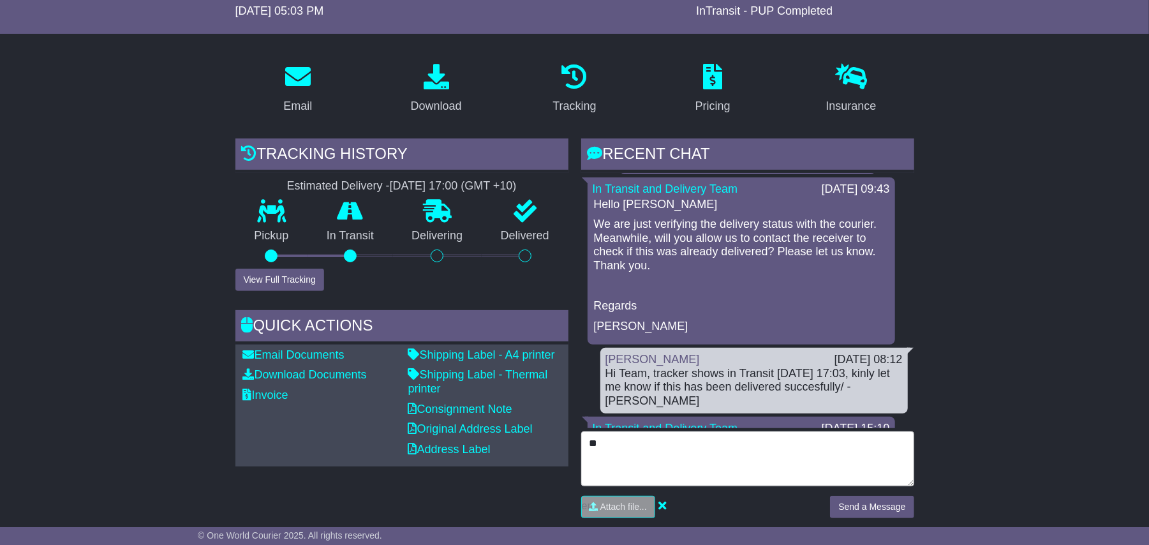  Describe the element at coordinates (851, 106) in the screenshot. I see `div: Insurance` at that location.